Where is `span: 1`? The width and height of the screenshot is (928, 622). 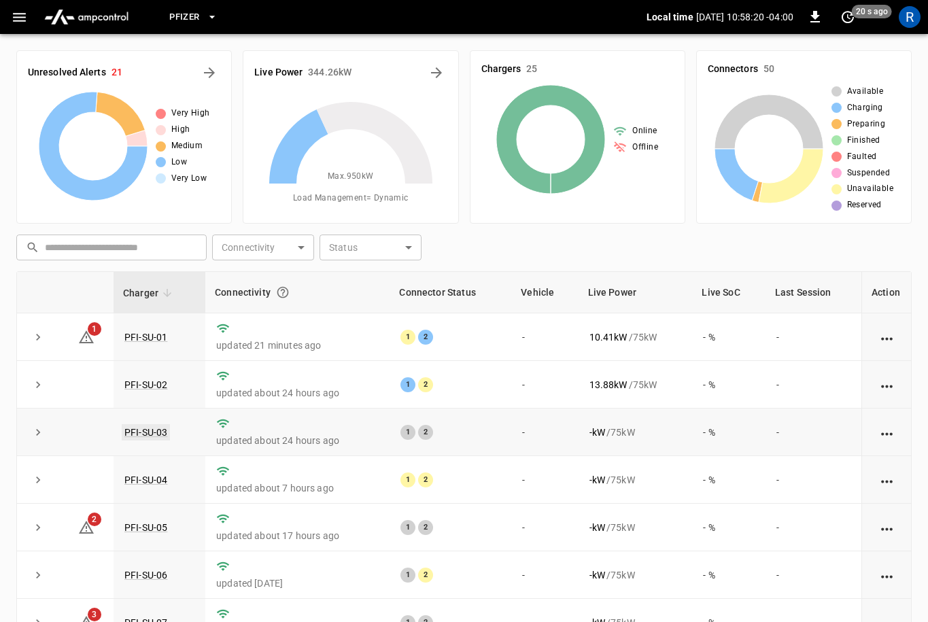 span: 1 is located at coordinates (94, 329).